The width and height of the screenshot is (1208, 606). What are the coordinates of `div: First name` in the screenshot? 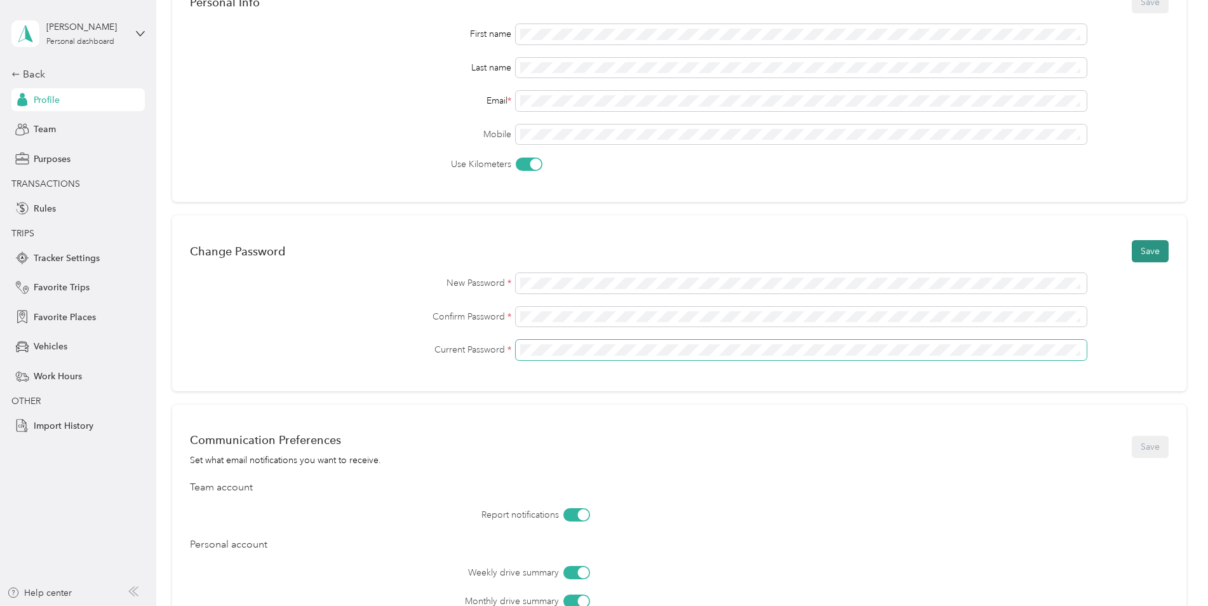 It's located at (351, 34).